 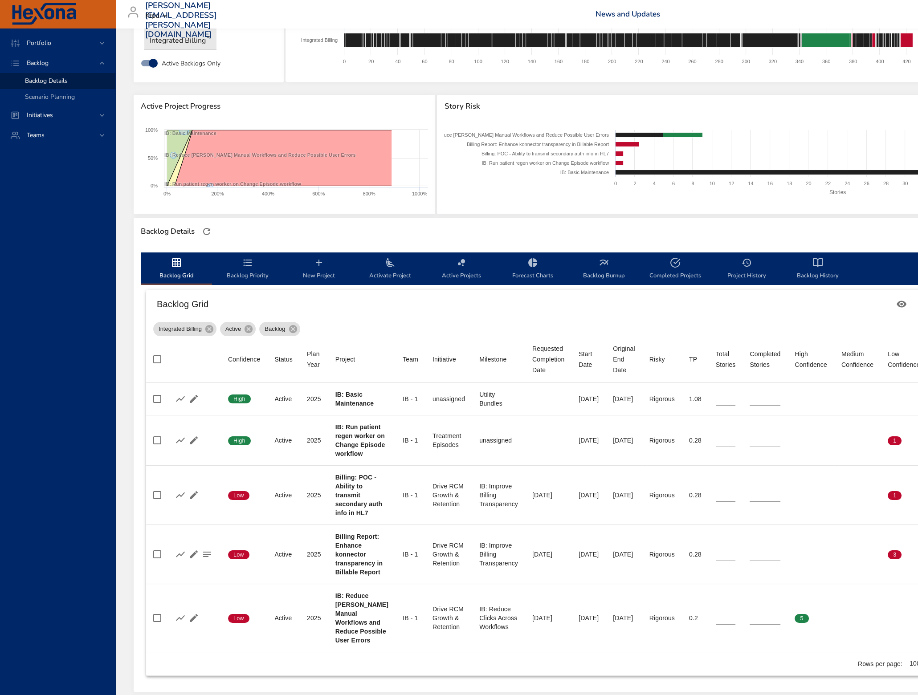 I want to click on b: Billing Report: Enhance konnector transparency in Billable Report, so click(x=359, y=554).